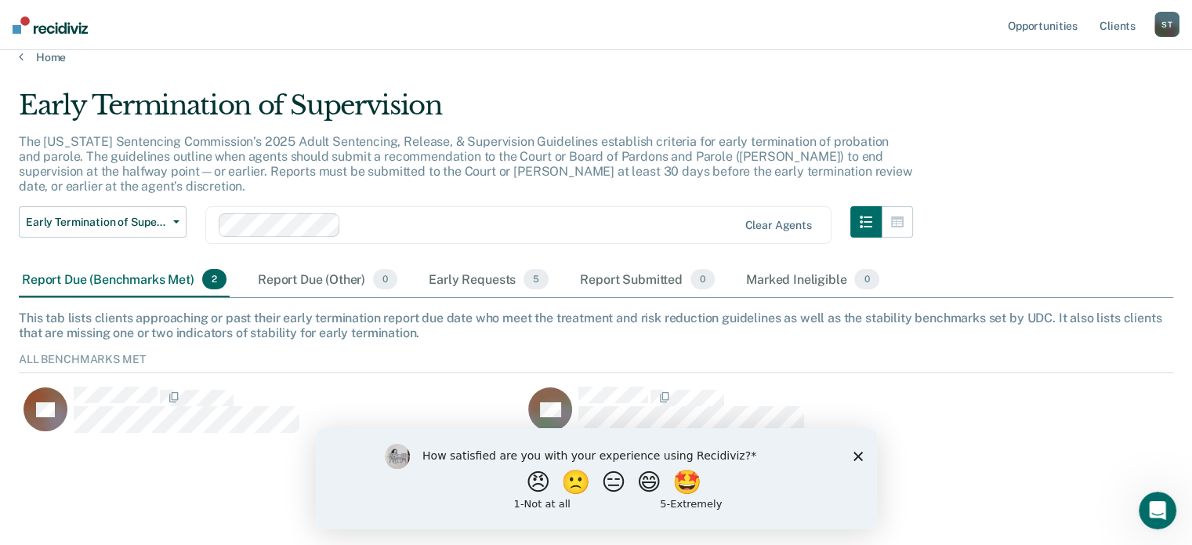  What do you see at coordinates (813, 280) in the screenshot?
I see `div: Marked Ineligible0` at bounding box center [813, 280].